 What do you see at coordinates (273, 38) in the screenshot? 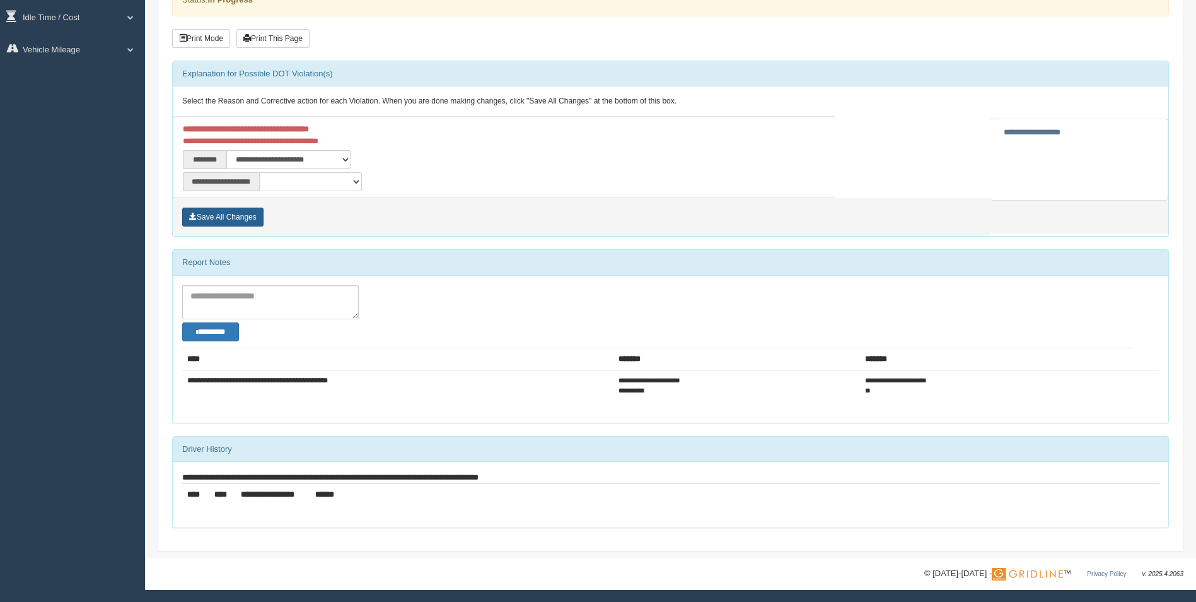
I see `button: Print This Page` at bounding box center [273, 38].